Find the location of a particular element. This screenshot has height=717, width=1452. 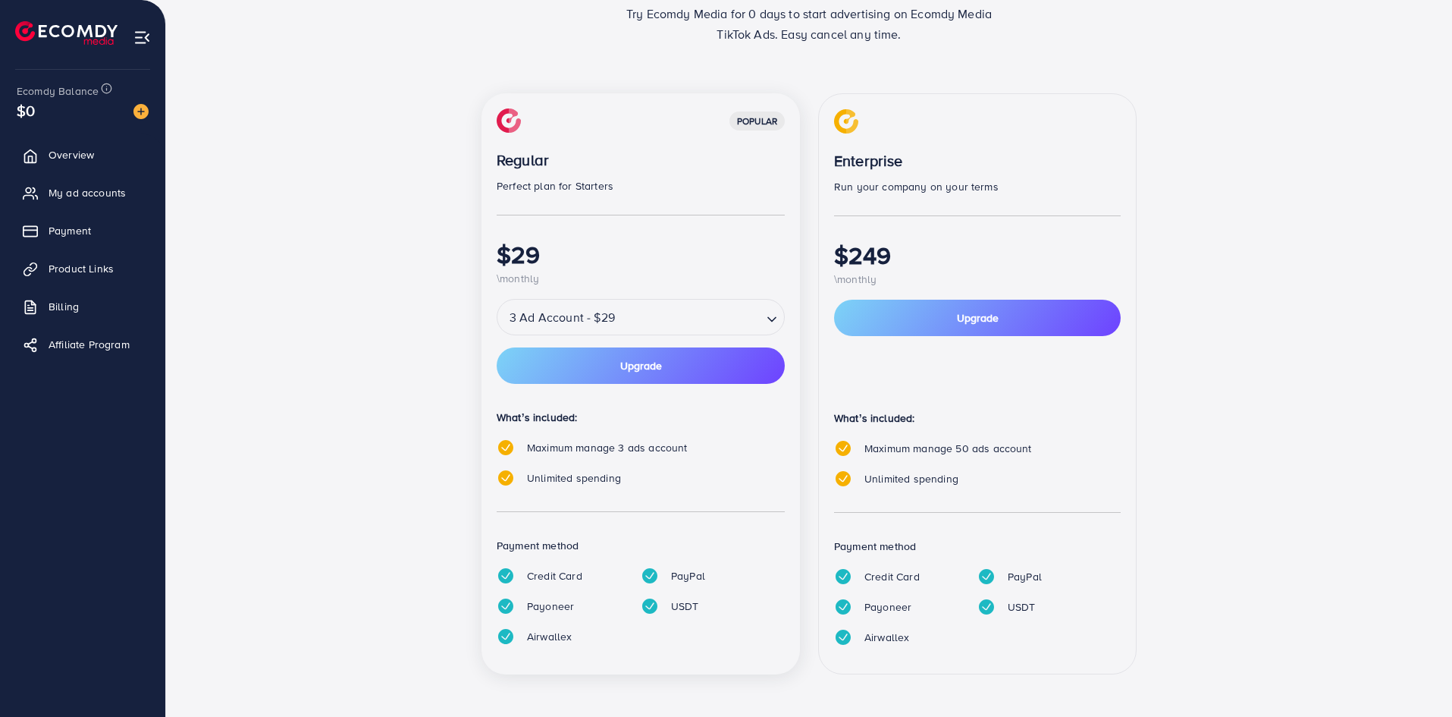

img: logo is located at coordinates (66, 33).